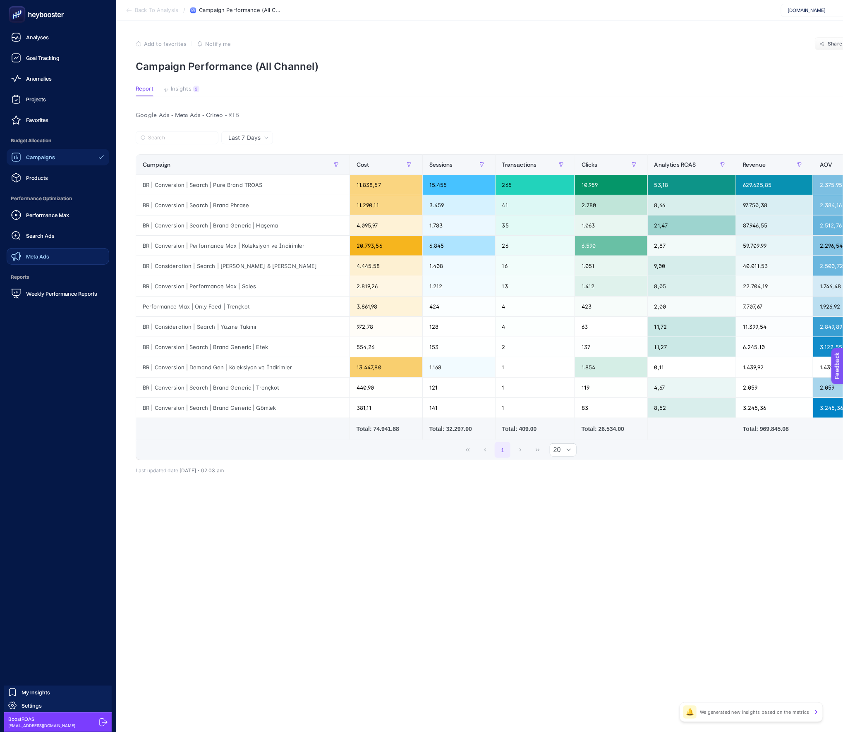 This screenshot has height=732, width=843. I want to click on div: 381,11, so click(386, 408).